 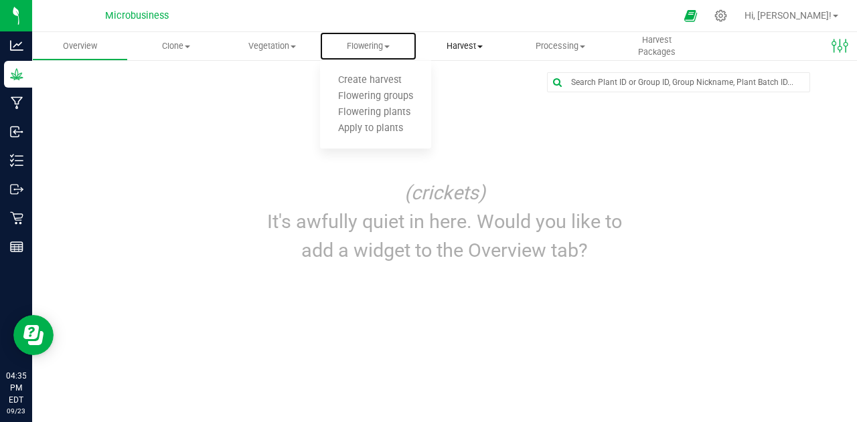 What do you see at coordinates (17, 46) in the screenshot?
I see `inline-svg: Analytics` at bounding box center [17, 46].